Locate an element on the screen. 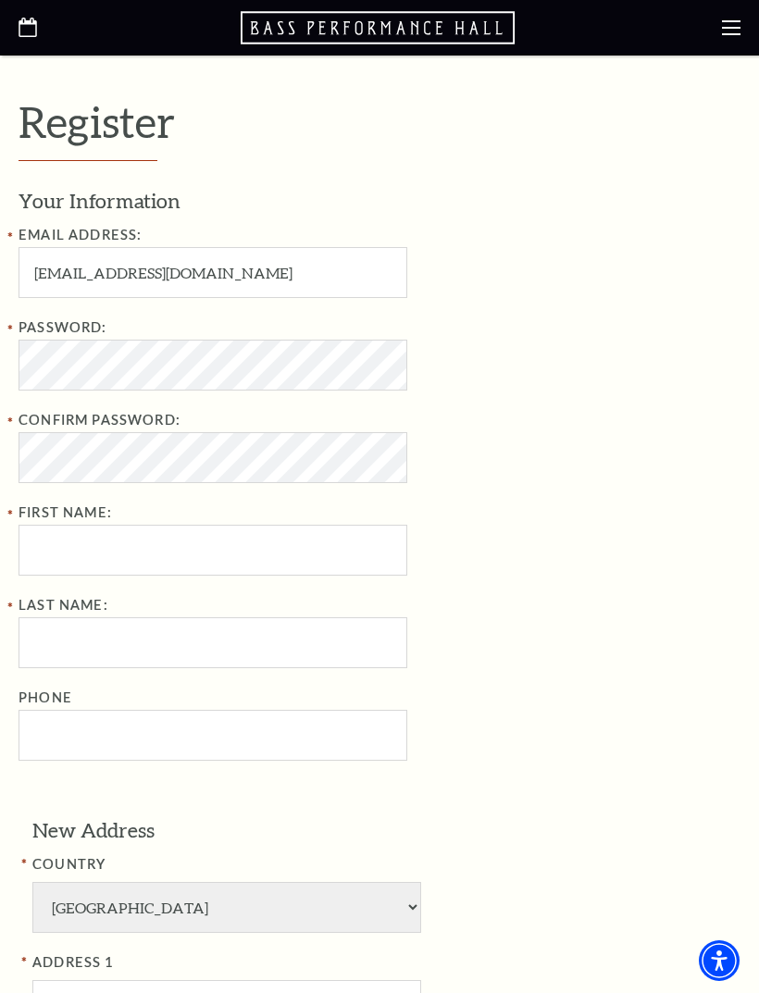 This screenshot has height=993, width=759. label: COUNTRY is located at coordinates (333, 865).